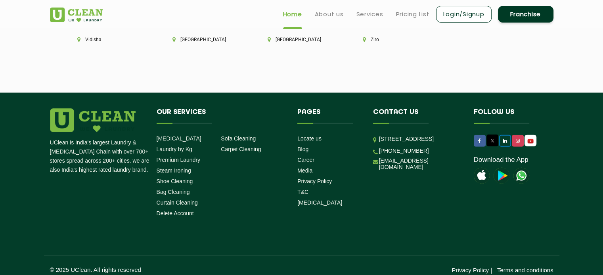 The image size is (603, 275). I want to click on a: Terms and conditions, so click(525, 270).